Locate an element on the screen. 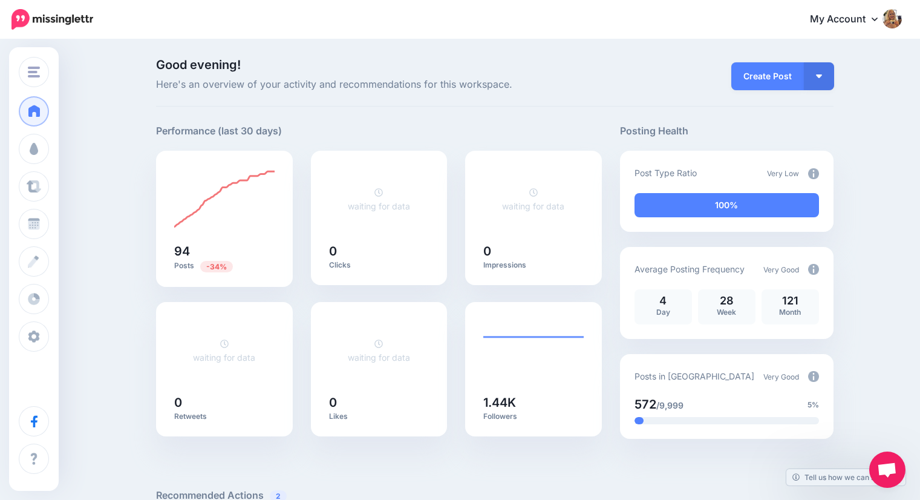  h5: 1.44K is located at coordinates (533, 402).